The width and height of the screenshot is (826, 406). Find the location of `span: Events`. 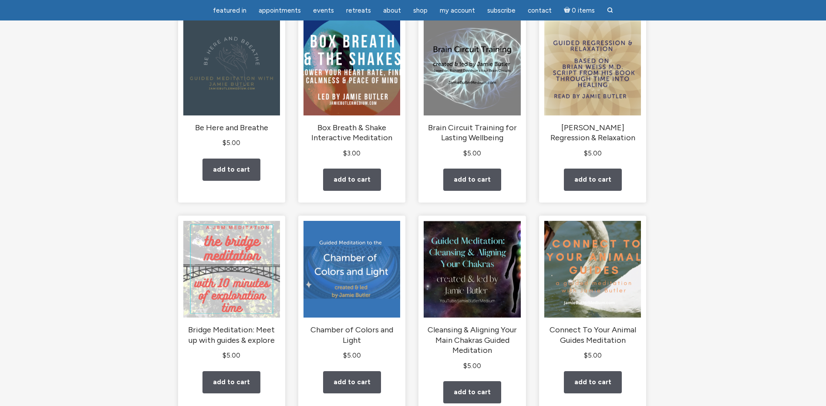

span: Events is located at coordinates (324, 10).